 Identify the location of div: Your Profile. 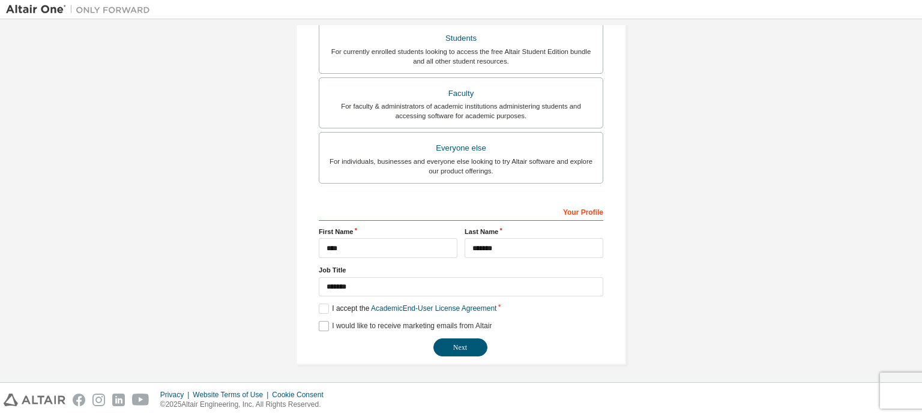
(461, 211).